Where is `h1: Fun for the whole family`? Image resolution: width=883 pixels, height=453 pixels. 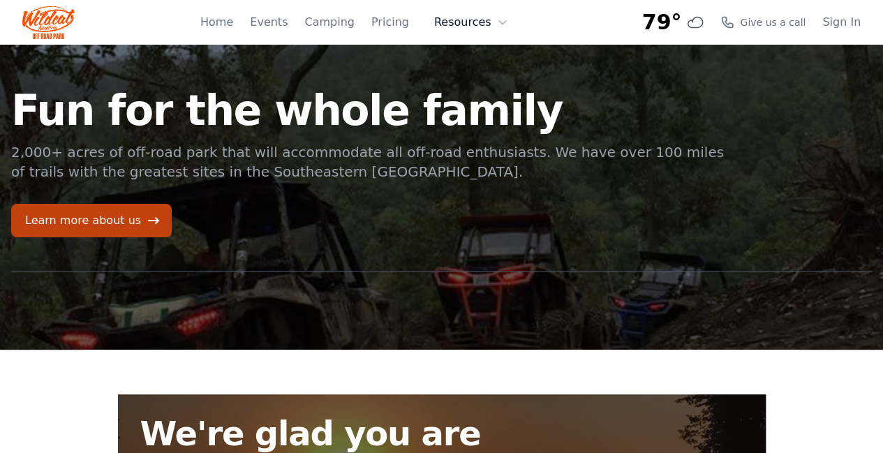
h1: Fun for the whole family is located at coordinates (368, 110).